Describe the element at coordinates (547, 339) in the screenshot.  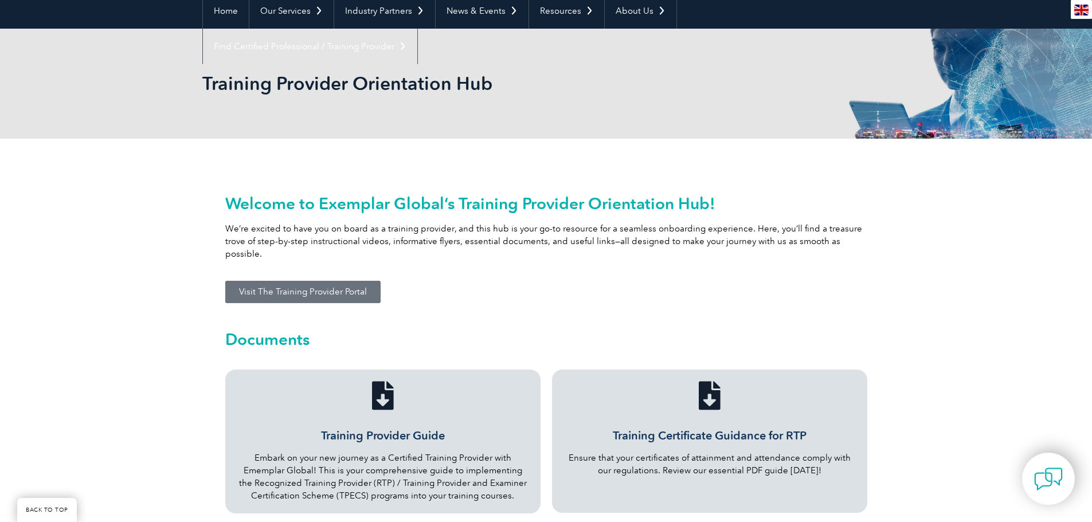
I see `h2: Documents` at that location.